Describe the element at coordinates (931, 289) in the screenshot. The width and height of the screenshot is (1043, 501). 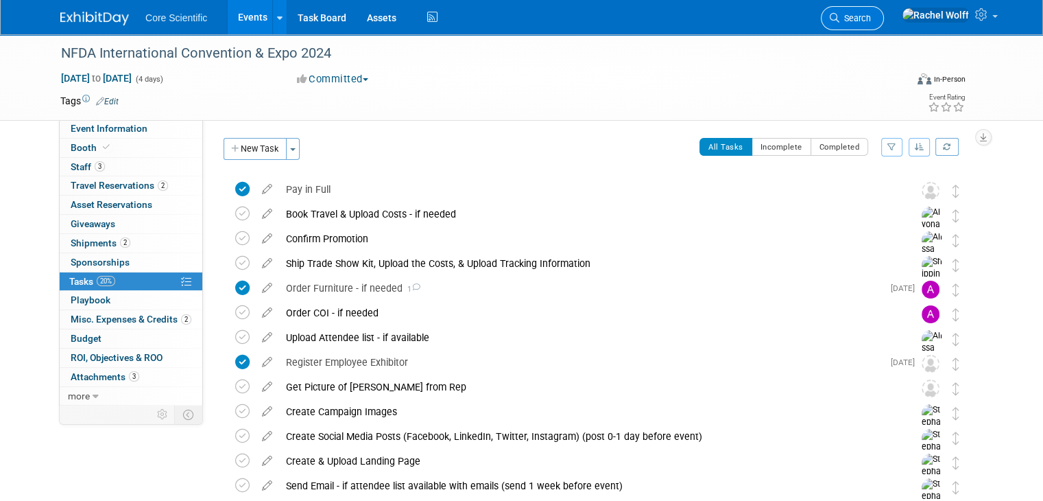
I see `img: Alexandra Briordy` at that location.